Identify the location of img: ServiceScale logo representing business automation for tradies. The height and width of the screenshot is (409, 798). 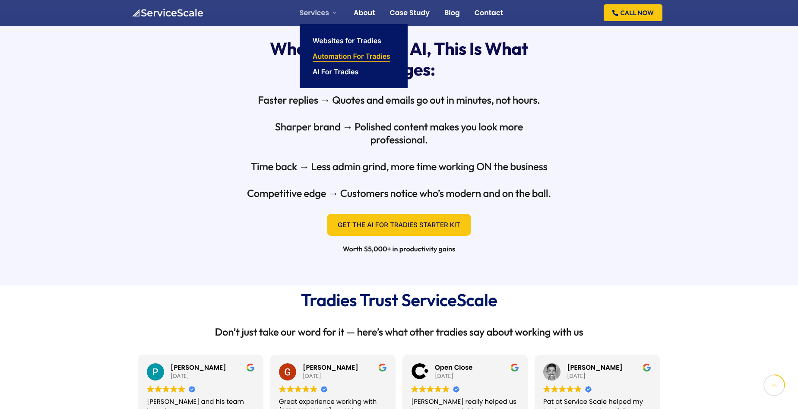
(167, 13).